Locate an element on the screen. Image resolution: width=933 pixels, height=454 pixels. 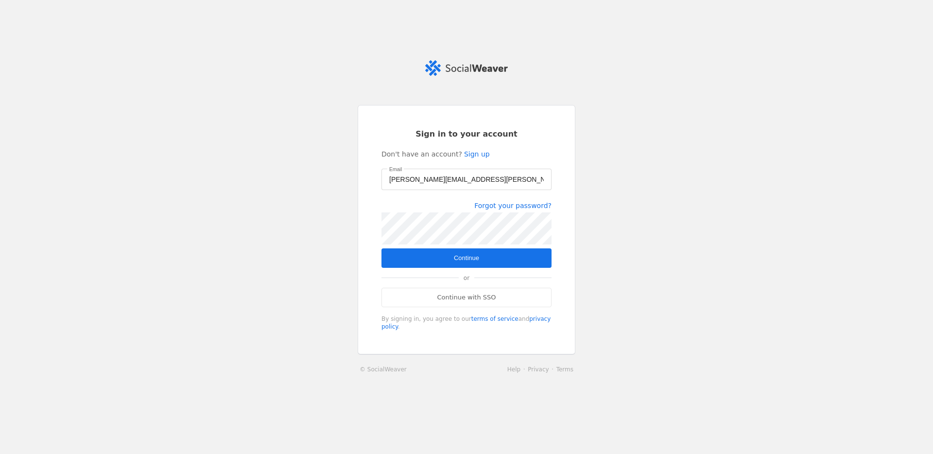
a: terms of service is located at coordinates (495, 319).